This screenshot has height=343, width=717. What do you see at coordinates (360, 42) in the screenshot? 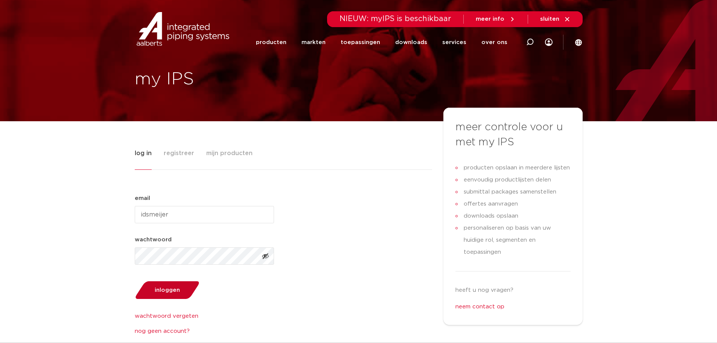
I see `a: toepassingen` at bounding box center [360, 42].